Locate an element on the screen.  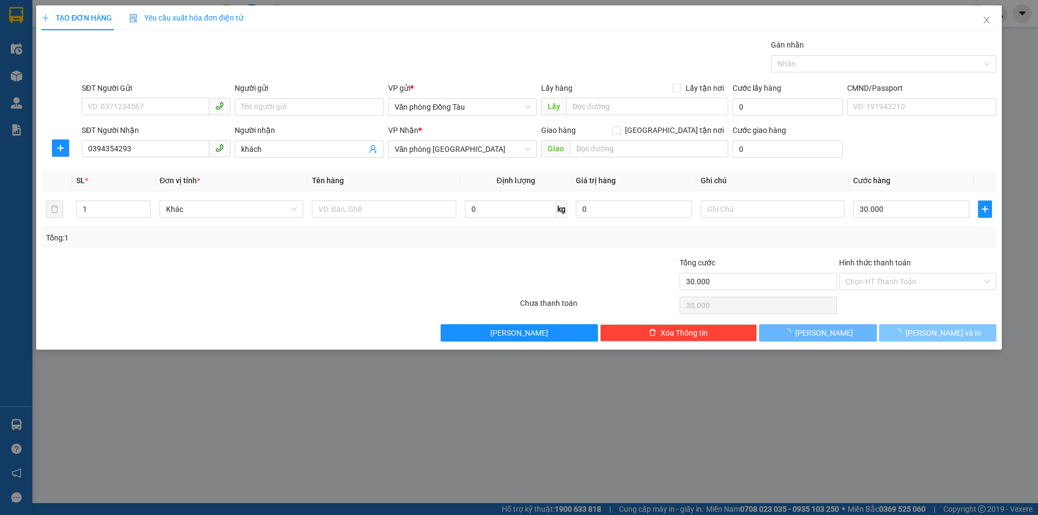
span: Khác is located at coordinates (231, 209).